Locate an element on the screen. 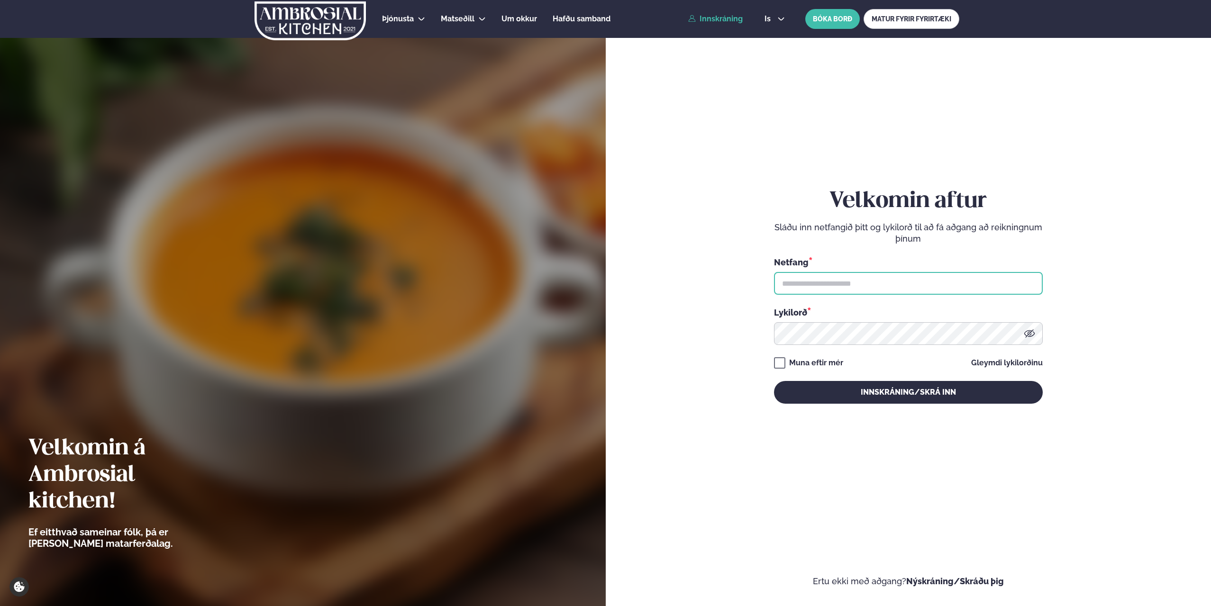 This screenshot has width=1211, height=606. button: Innskráning/Skrá inn is located at coordinates (908, 393).